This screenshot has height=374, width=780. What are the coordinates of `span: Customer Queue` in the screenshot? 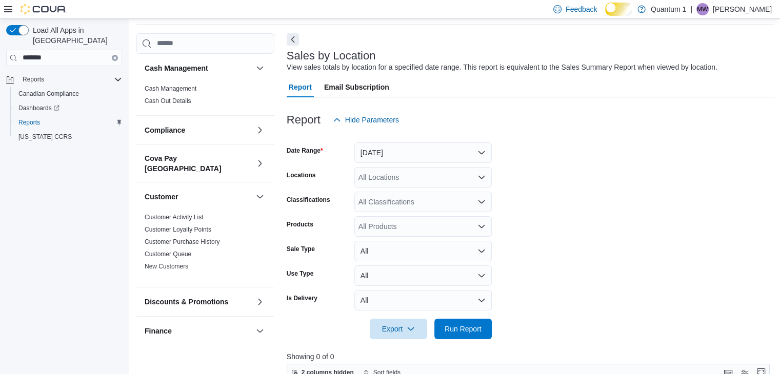 It's located at (168, 254).